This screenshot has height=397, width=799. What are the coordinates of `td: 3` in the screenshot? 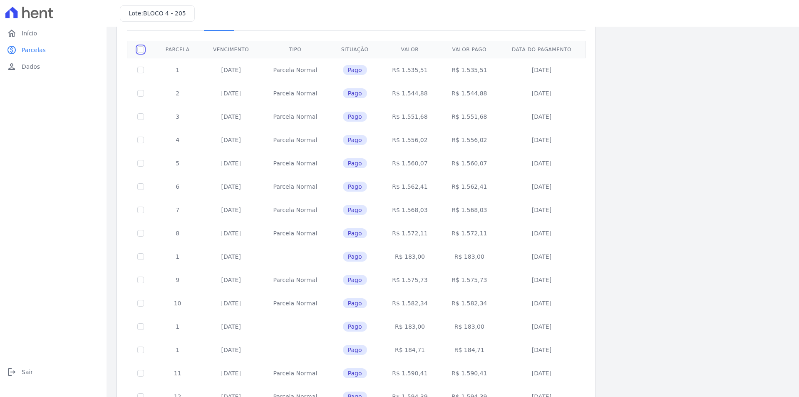 It's located at (177, 117).